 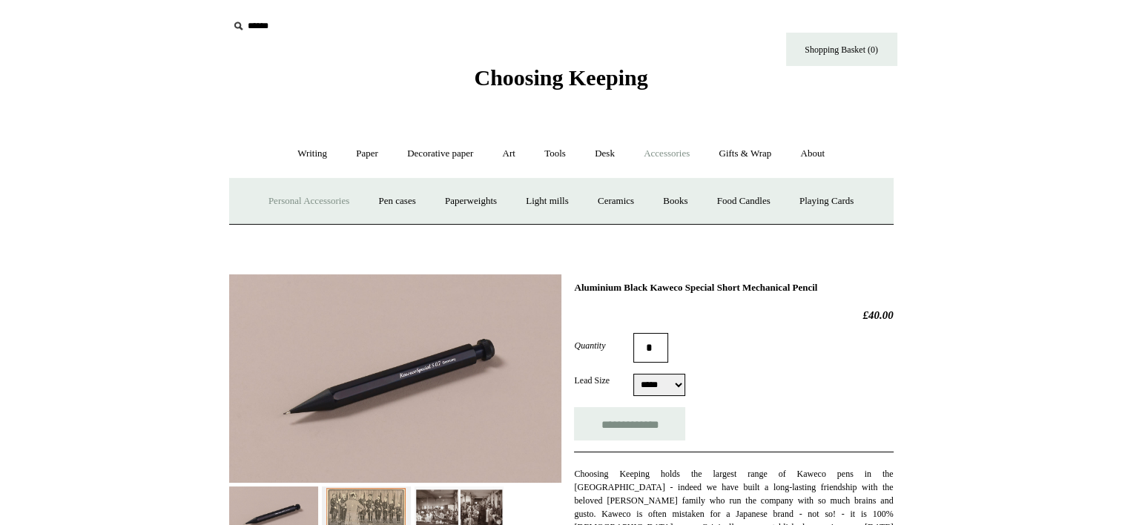 I want to click on a: Personal Accessories, so click(x=309, y=201).